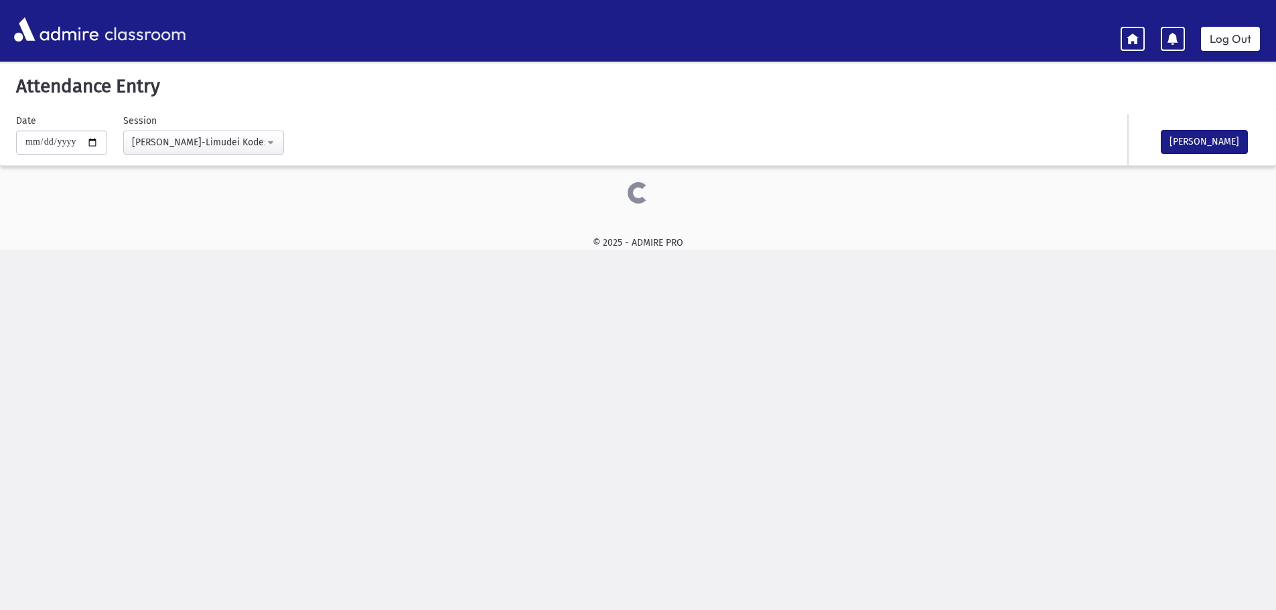 The image size is (1276, 610). Describe the element at coordinates (56, 29) in the screenshot. I see `img: AdmirePro` at that location.